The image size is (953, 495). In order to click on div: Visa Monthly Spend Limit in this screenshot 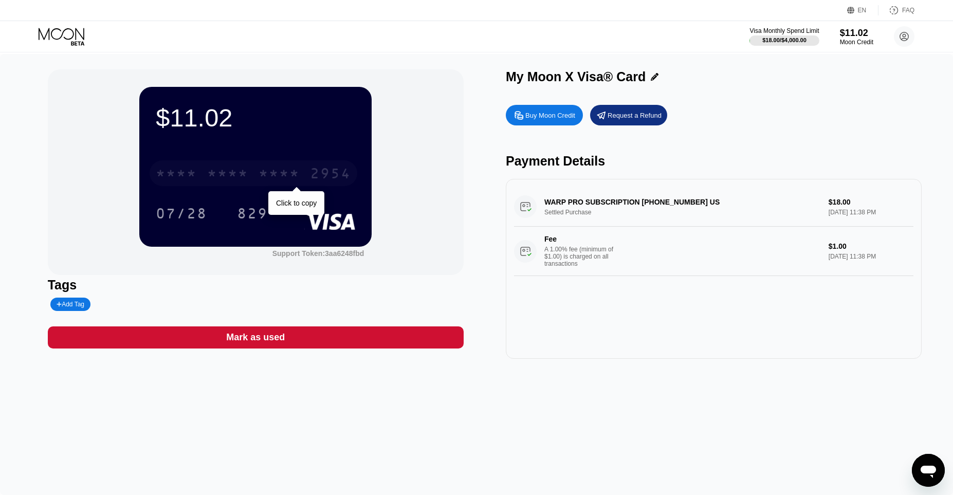, I will do `click(784, 31)`.